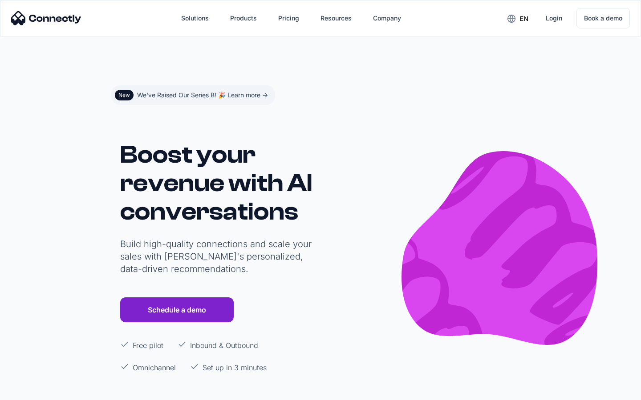 This screenshot has width=641, height=400. What do you see at coordinates (195, 18) in the screenshot?
I see `div: Solutions` at bounding box center [195, 18].